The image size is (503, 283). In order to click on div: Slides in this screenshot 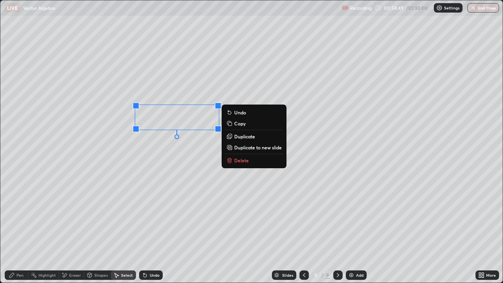, I will do `click(288, 275)`.